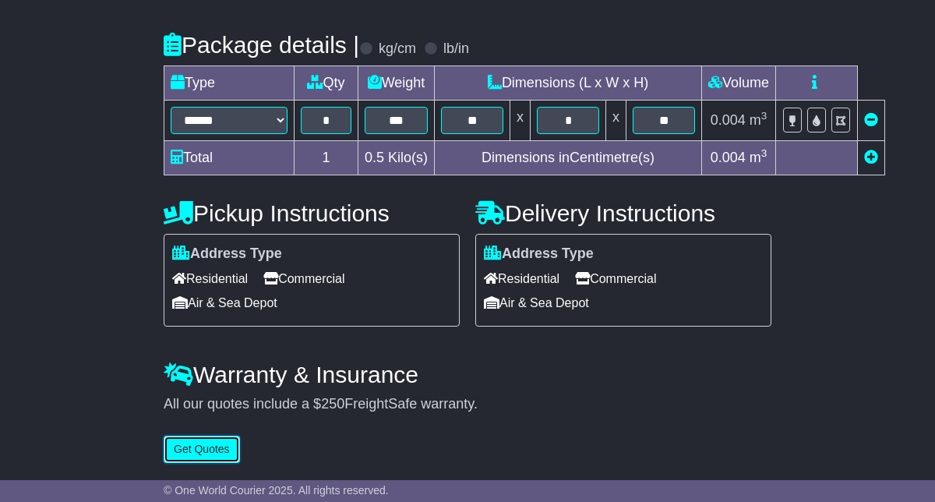 This screenshot has width=935, height=502. What do you see at coordinates (467, 374) in the screenshot?
I see `h4: Warranty & Insurance` at bounding box center [467, 374].